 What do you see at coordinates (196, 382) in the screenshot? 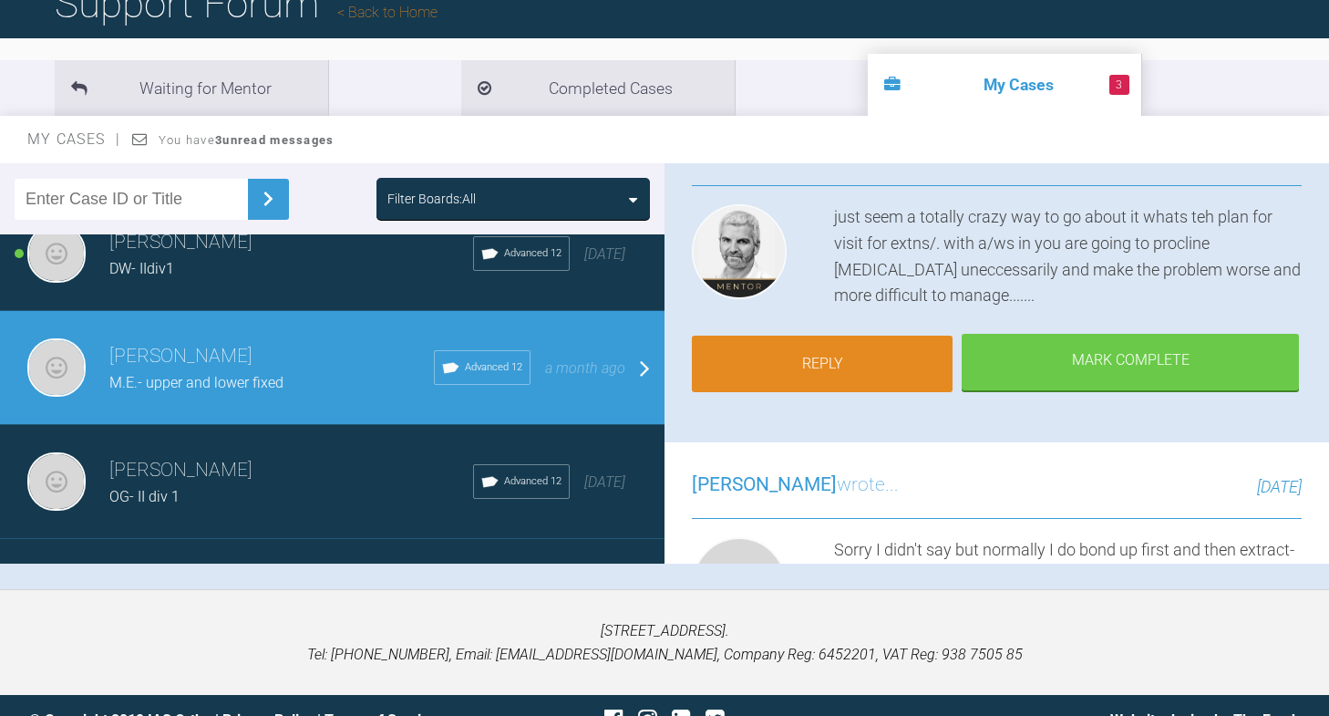
I see `span: M.E.- upper and lower fixed` at bounding box center [196, 382].